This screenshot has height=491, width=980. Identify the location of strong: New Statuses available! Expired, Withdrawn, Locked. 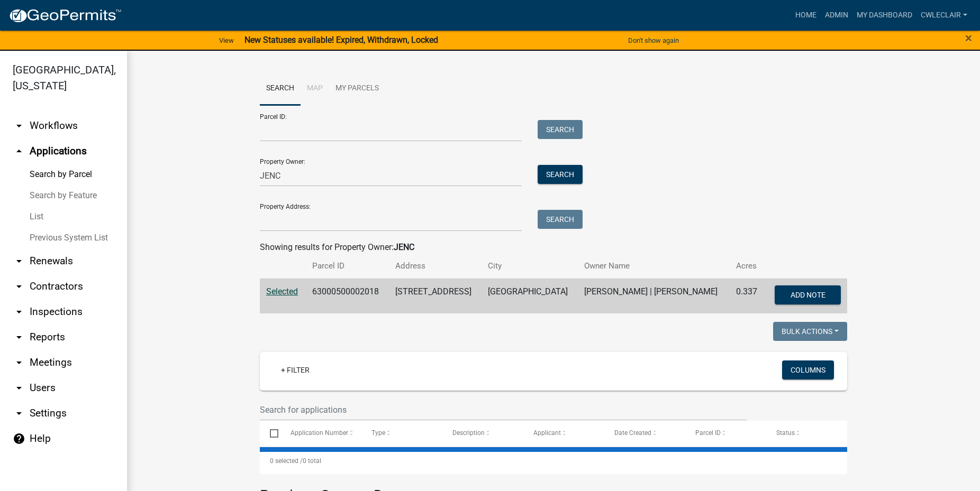
(341, 40).